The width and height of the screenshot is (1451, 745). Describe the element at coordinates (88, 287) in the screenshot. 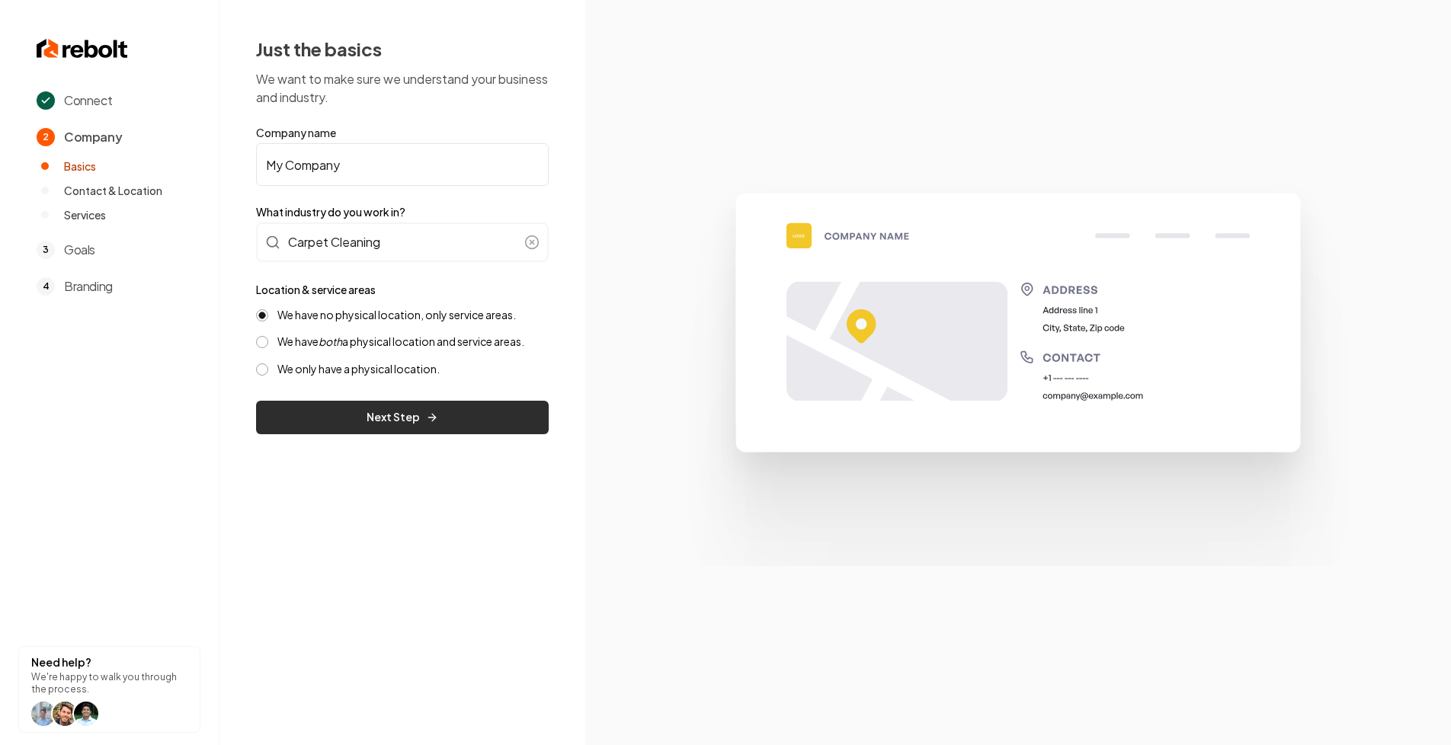

I see `span: Branding` at that location.